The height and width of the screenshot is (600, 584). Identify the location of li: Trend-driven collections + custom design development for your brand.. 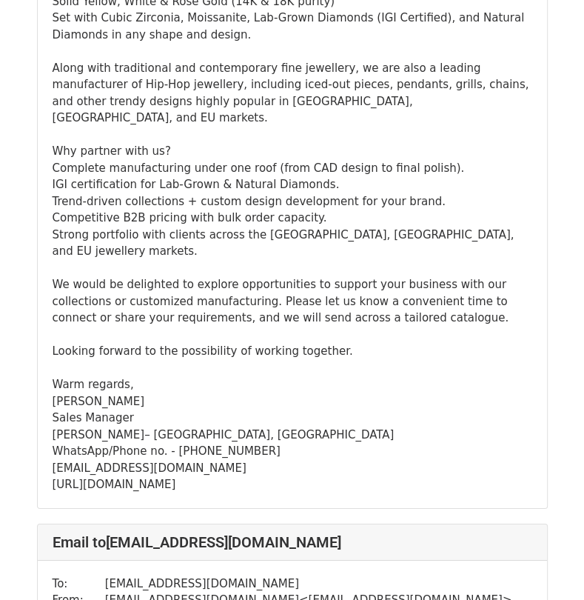
(292, 201).